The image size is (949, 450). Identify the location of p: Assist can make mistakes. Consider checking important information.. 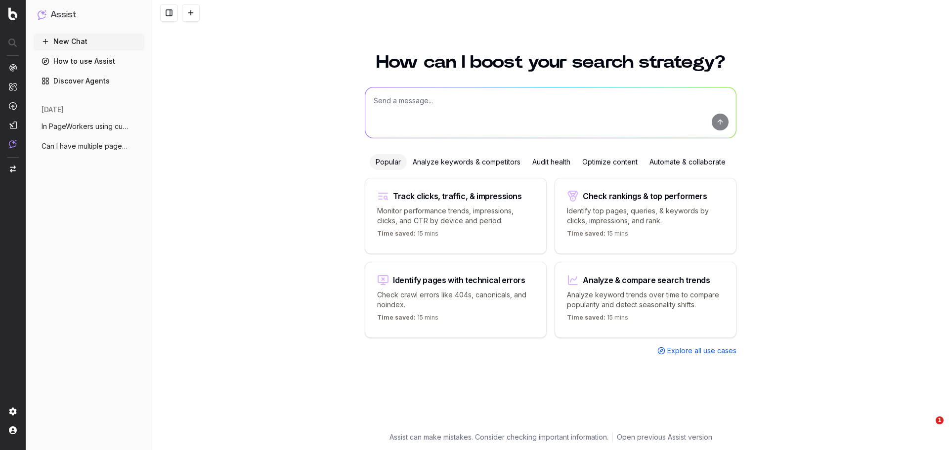
(499, 438).